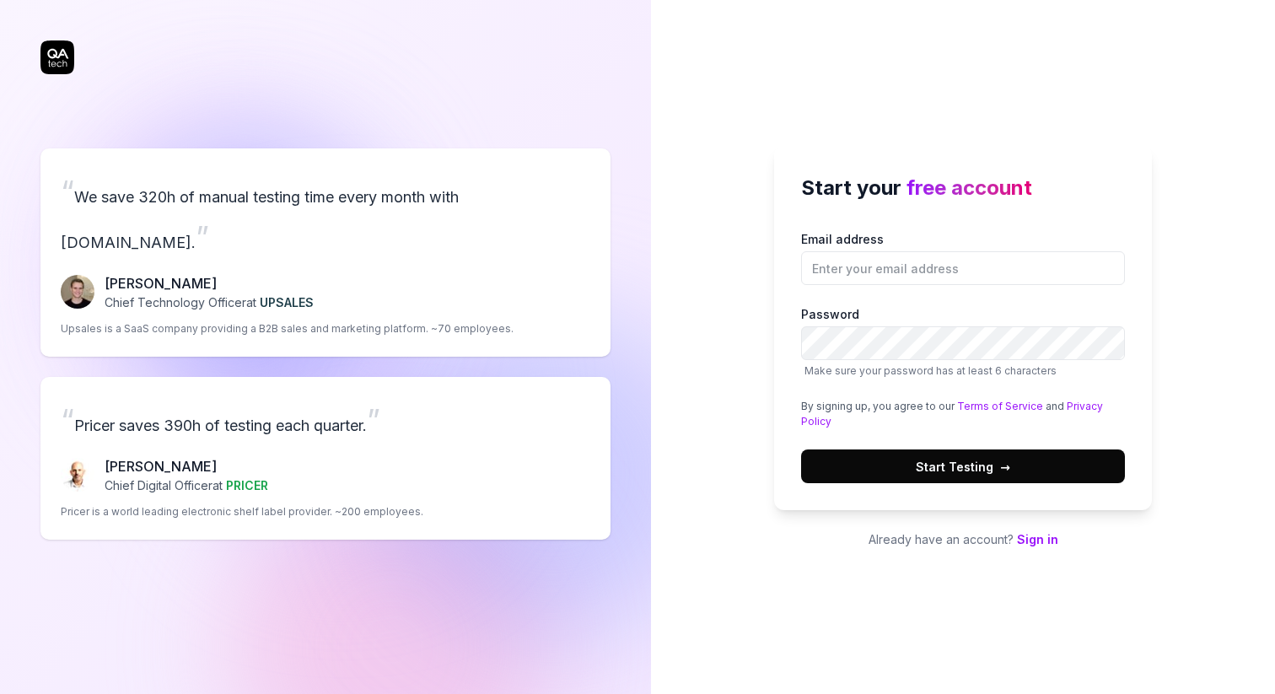 The image size is (1275, 694). What do you see at coordinates (1000, 406) in the screenshot?
I see `a: Terms of Service` at bounding box center [1000, 406].